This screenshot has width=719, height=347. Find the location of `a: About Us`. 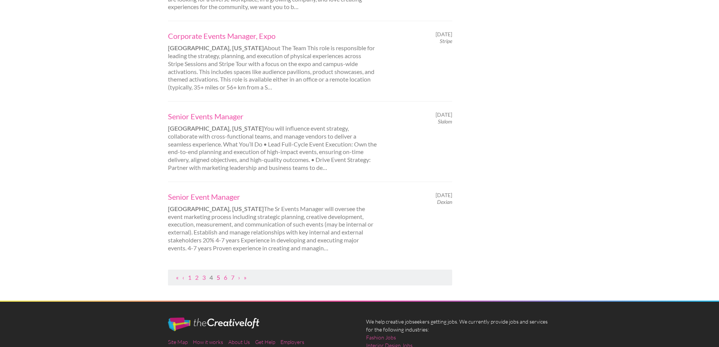

a: About Us is located at coordinates (239, 342).